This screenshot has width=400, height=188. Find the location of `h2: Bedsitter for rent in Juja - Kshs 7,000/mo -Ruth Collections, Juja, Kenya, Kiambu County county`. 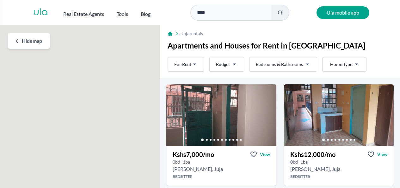

h2: Bedsitter for rent in Juja - Kshs 7,000/mo -Ruth Collections, Juja, Kenya, Kiambu County county is located at coordinates (198, 169).